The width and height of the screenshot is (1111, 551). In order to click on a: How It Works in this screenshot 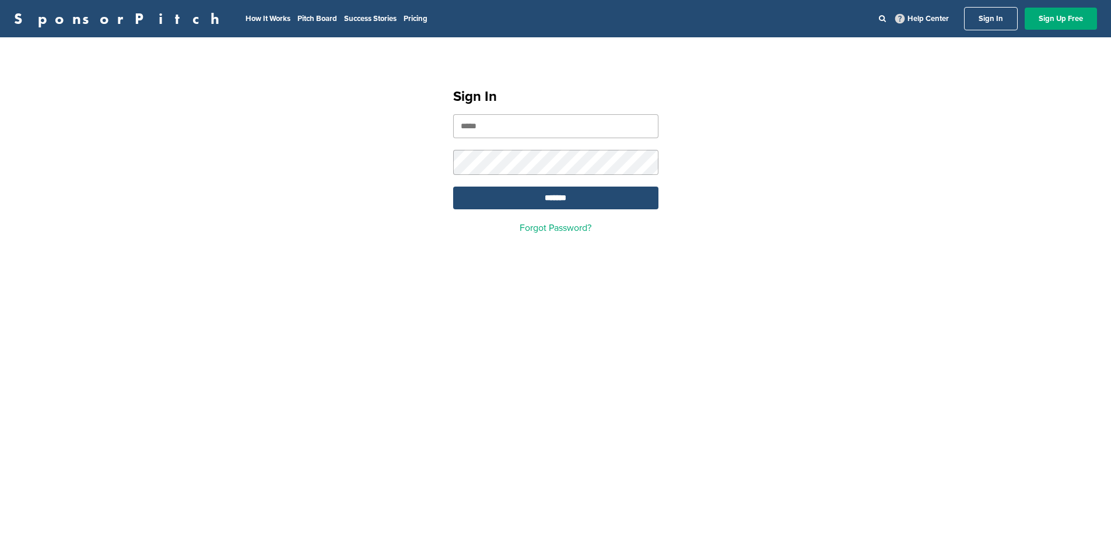, I will do `click(268, 19)`.